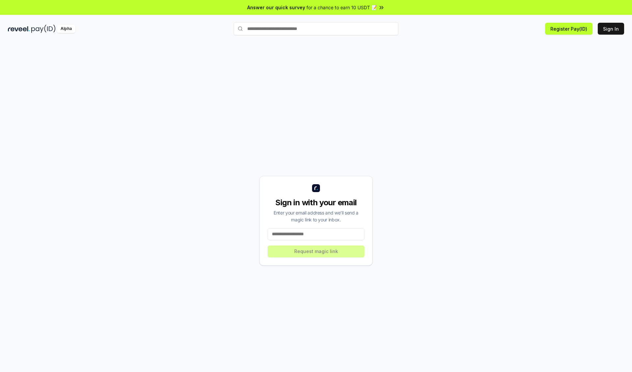 The image size is (632, 372). I want to click on button: Register Pay(ID), so click(569, 29).